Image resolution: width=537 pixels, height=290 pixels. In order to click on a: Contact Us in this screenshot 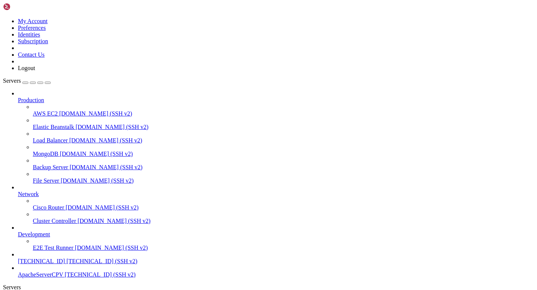, I will do `click(31, 54)`.